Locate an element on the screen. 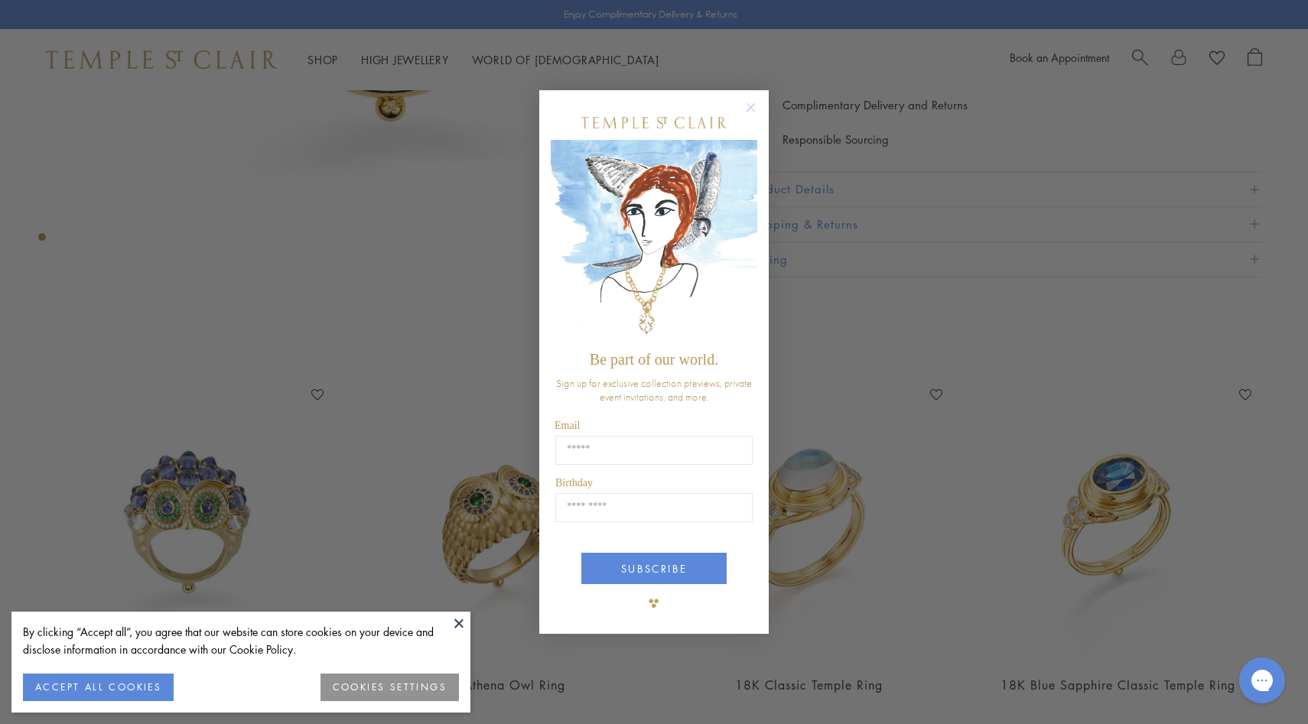  button: Gorgias live chat is located at coordinates (31, 28).